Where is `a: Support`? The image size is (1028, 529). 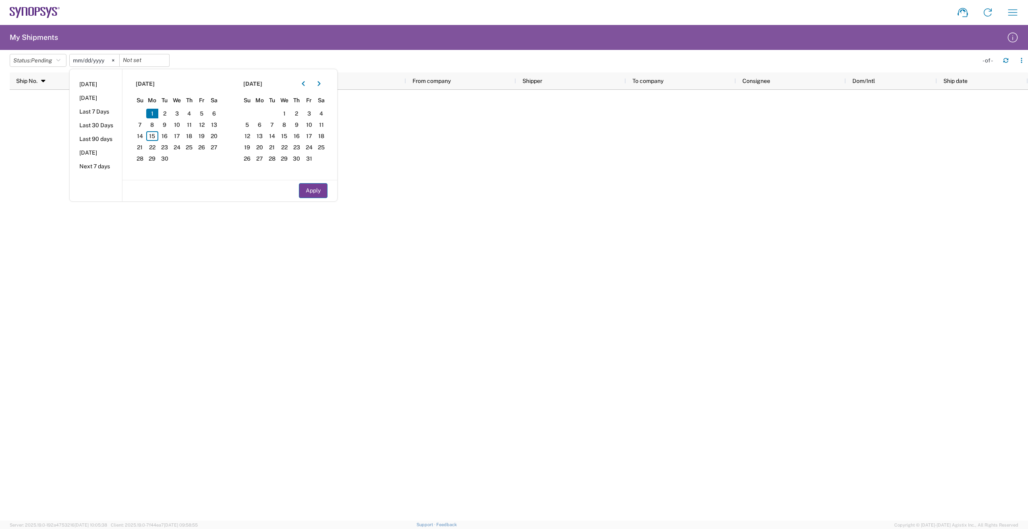 a: Support is located at coordinates (427, 525).